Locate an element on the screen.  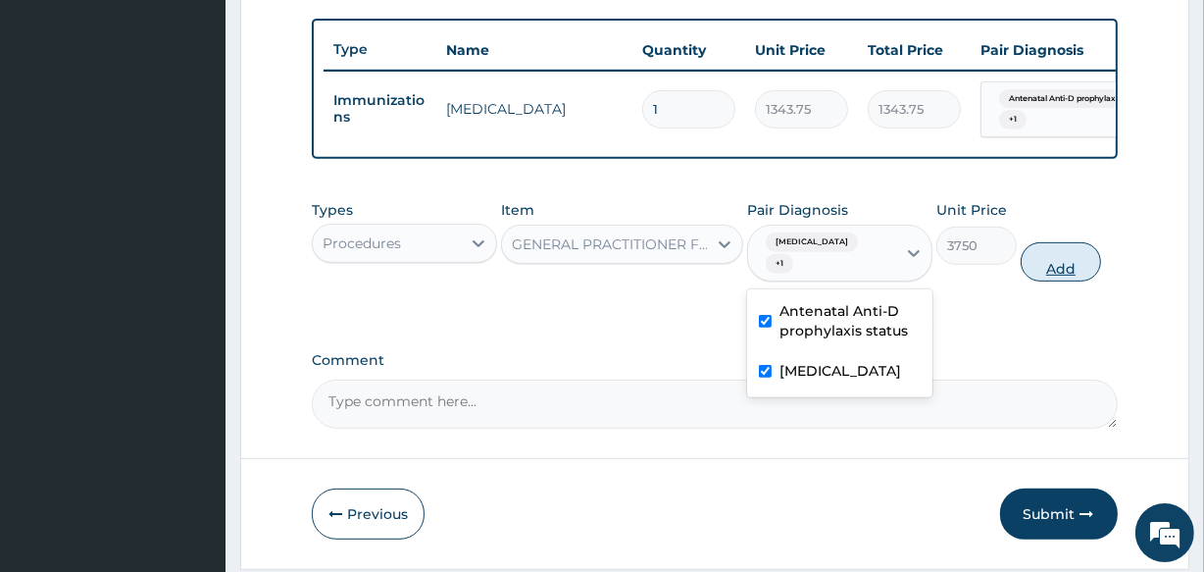
div: Chat with us now is located at coordinates (216, 123).